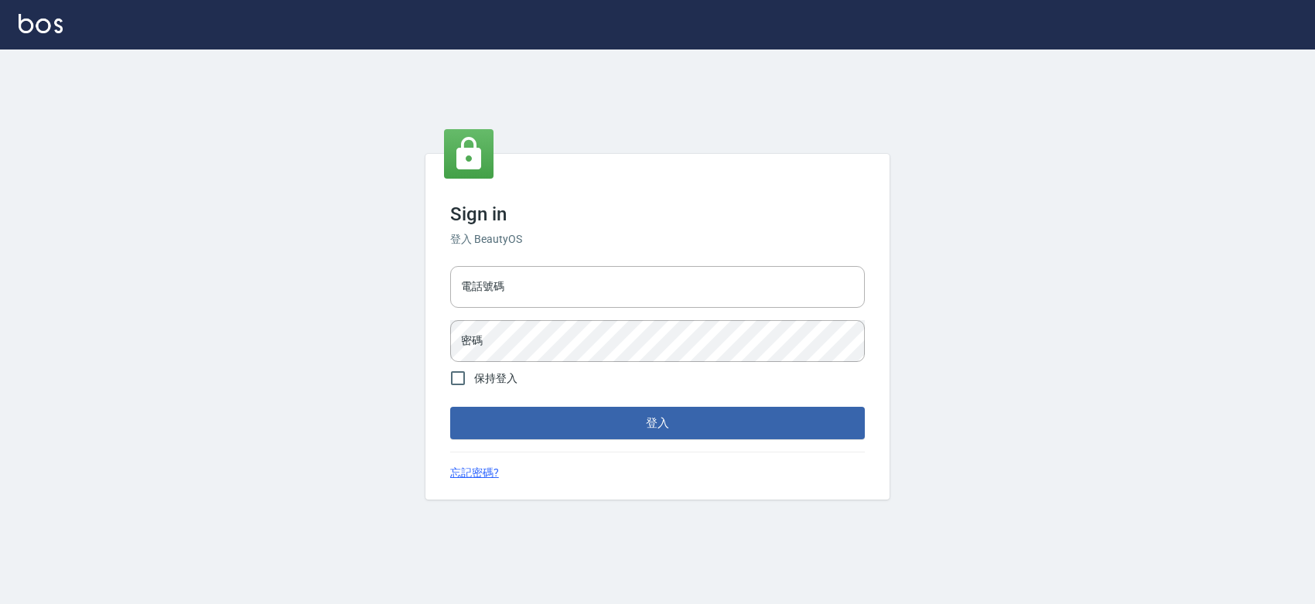 This screenshot has width=1315, height=604. What do you see at coordinates (474, 473) in the screenshot?
I see `a: 忘記密碼?` at bounding box center [474, 473].